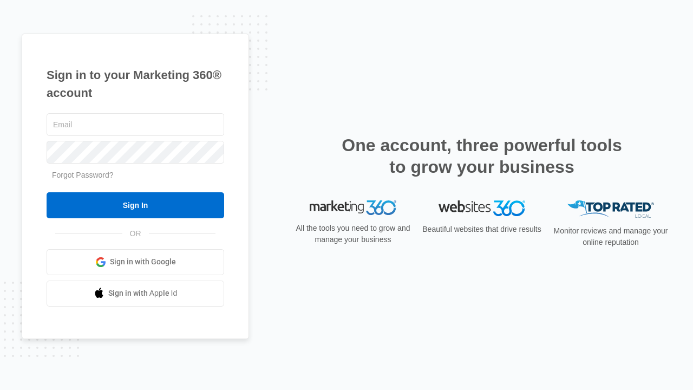  I want to click on a: Forgot Password?, so click(83, 175).